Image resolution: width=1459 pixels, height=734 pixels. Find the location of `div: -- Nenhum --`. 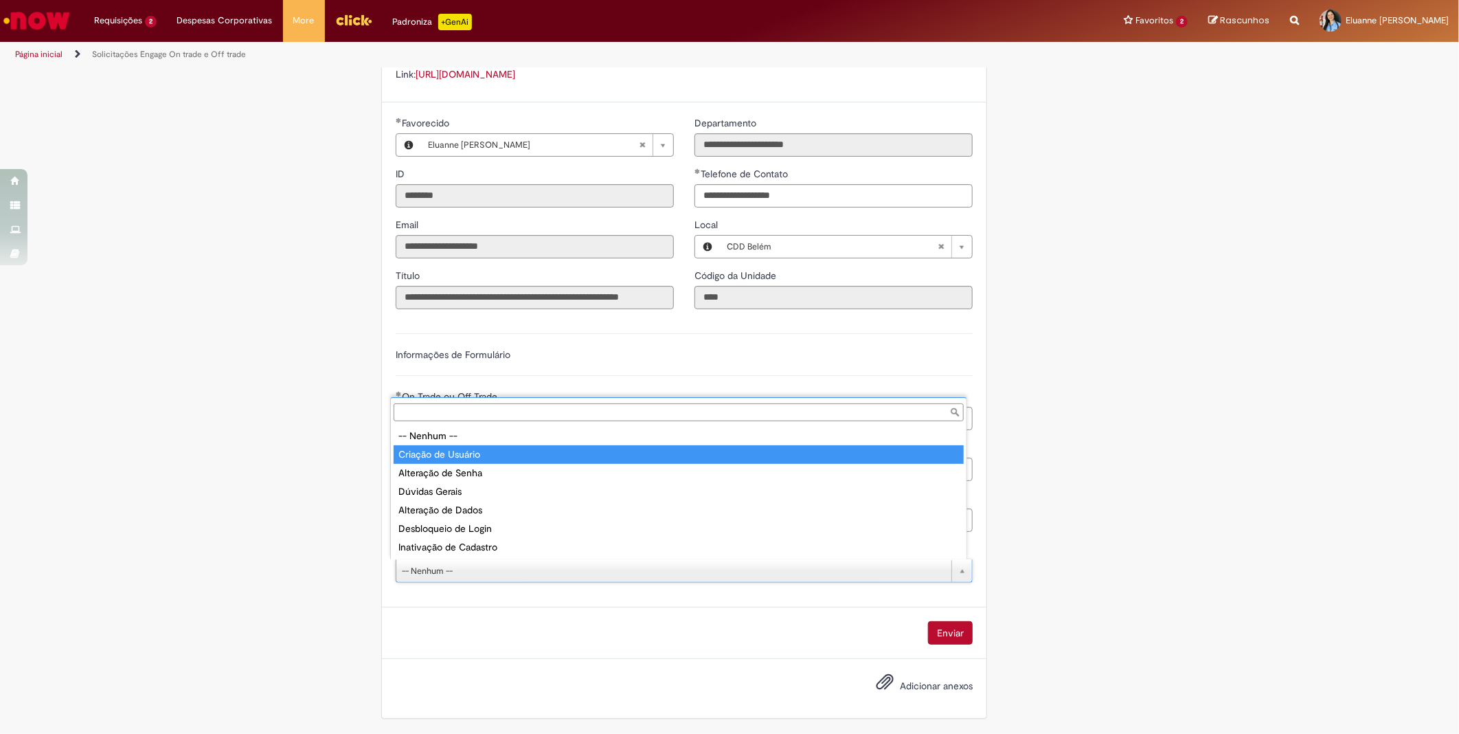

div: -- Nenhum -- is located at coordinates (679, 436).